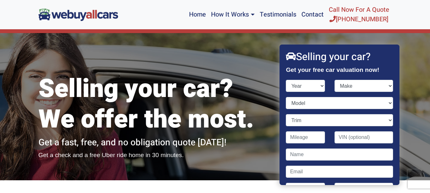 The image size is (430, 193). What do you see at coordinates (339, 155) in the screenshot?
I see `input: Name` at bounding box center [339, 155].